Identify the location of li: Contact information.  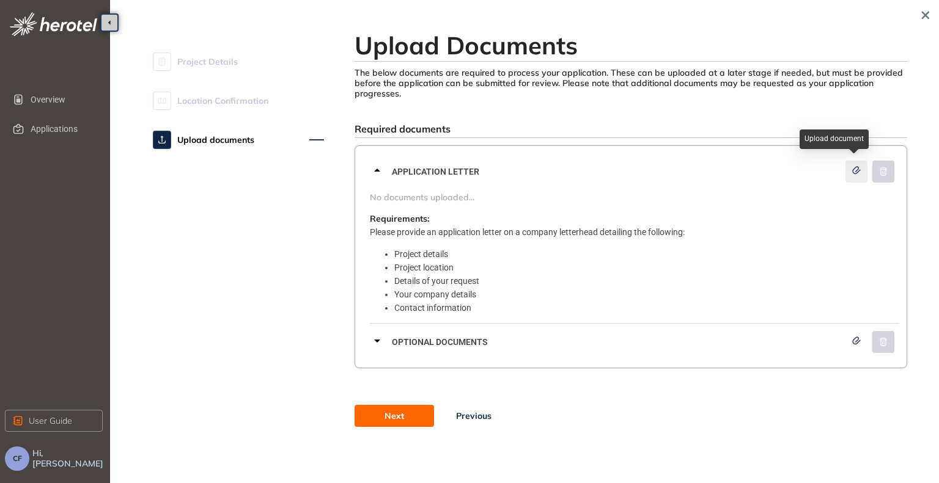
(647, 308).